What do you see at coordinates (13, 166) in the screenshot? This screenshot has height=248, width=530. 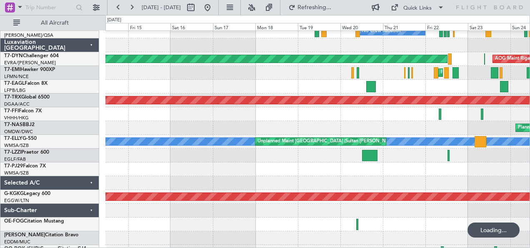 I see `span: T7-PJ29` at bounding box center [13, 166].